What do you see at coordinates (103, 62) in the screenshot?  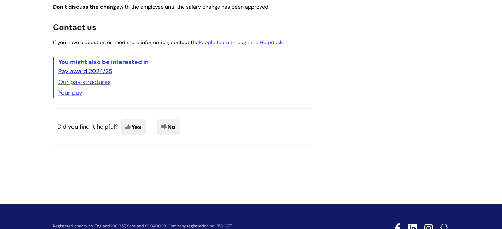 I see `span: You might also be interested in` at bounding box center [103, 62].